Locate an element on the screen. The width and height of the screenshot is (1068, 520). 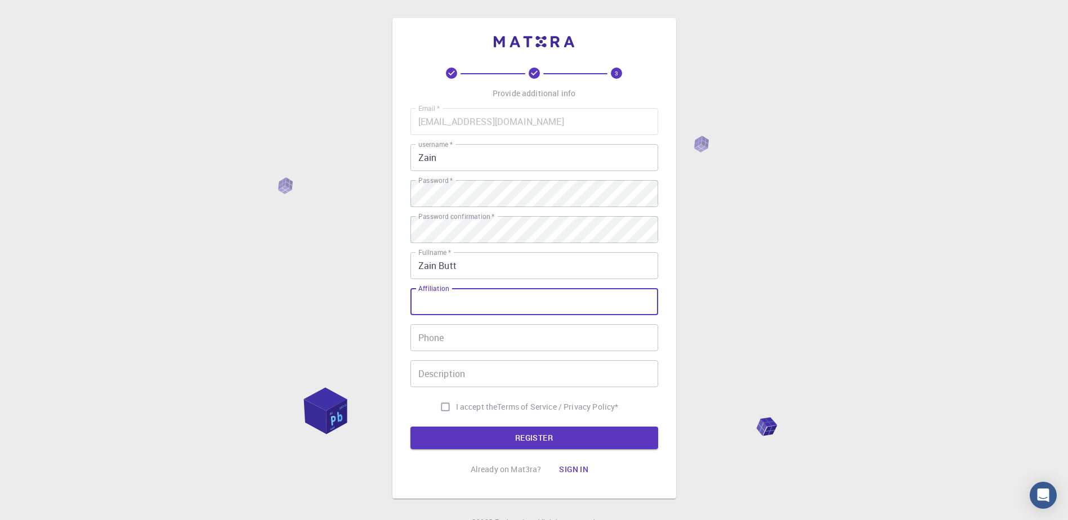
a: Sign in is located at coordinates (574, 470).